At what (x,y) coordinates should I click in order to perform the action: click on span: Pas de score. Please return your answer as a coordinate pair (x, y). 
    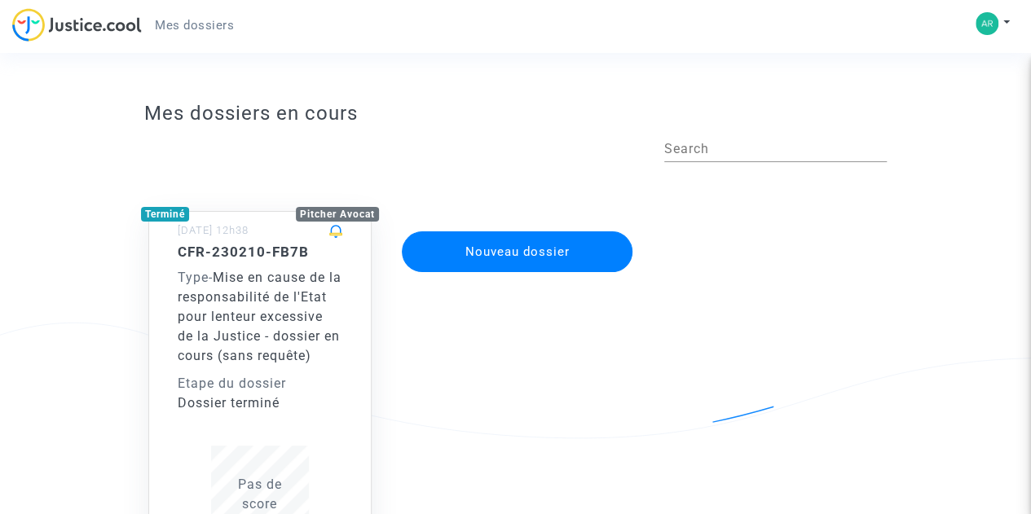
    Looking at the image, I should click on (260, 494).